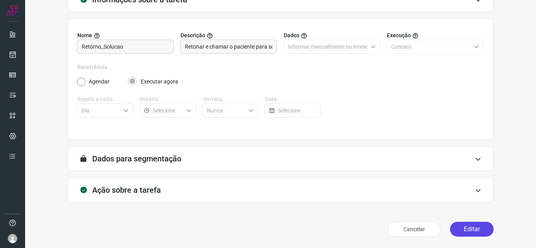  What do you see at coordinates (85, 35) in the screenshot?
I see `span: Nome` at bounding box center [85, 35].